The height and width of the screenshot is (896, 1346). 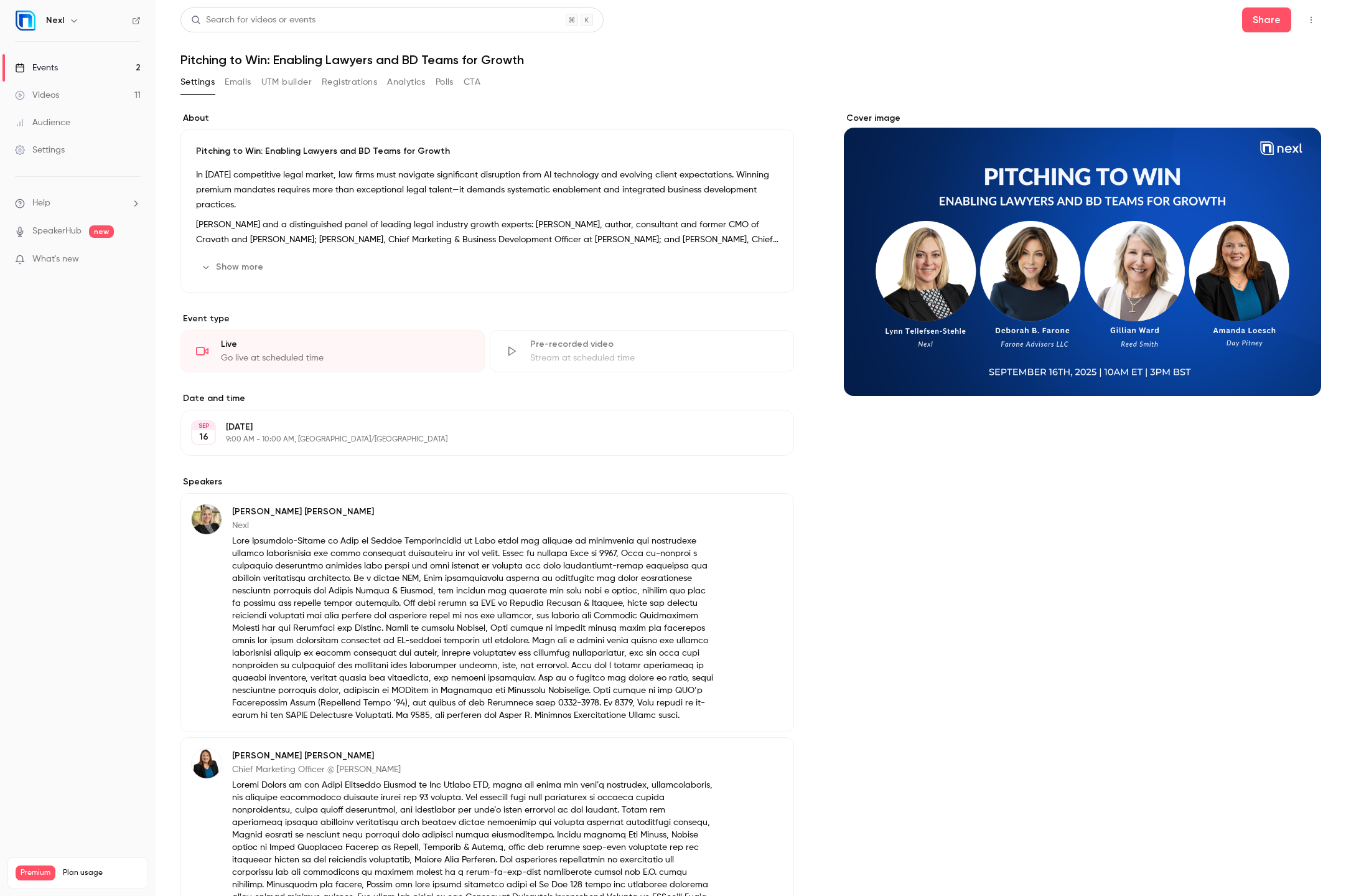 What do you see at coordinates (42, 123) in the screenshot?
I see `div: Audience` at bounding box center [42, 123].